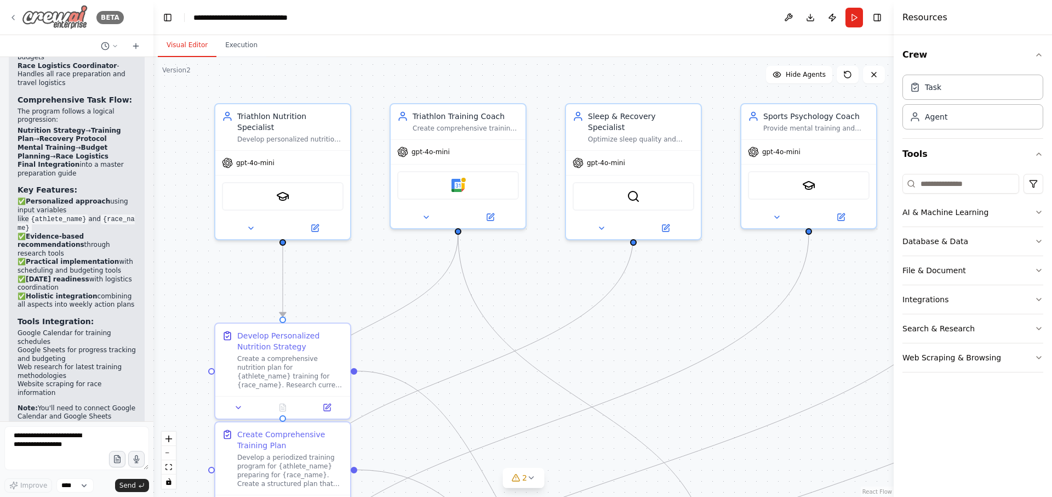 The width and height of the screenshot is (1052, 497). I want to click on code: {athlete_name}, so click(59, 219).